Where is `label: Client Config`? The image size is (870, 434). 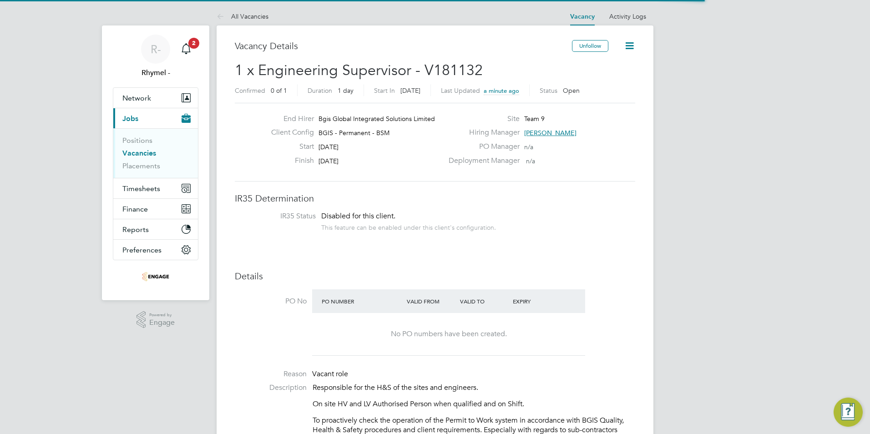 label: Client Config is located at coordinates (289, 132).